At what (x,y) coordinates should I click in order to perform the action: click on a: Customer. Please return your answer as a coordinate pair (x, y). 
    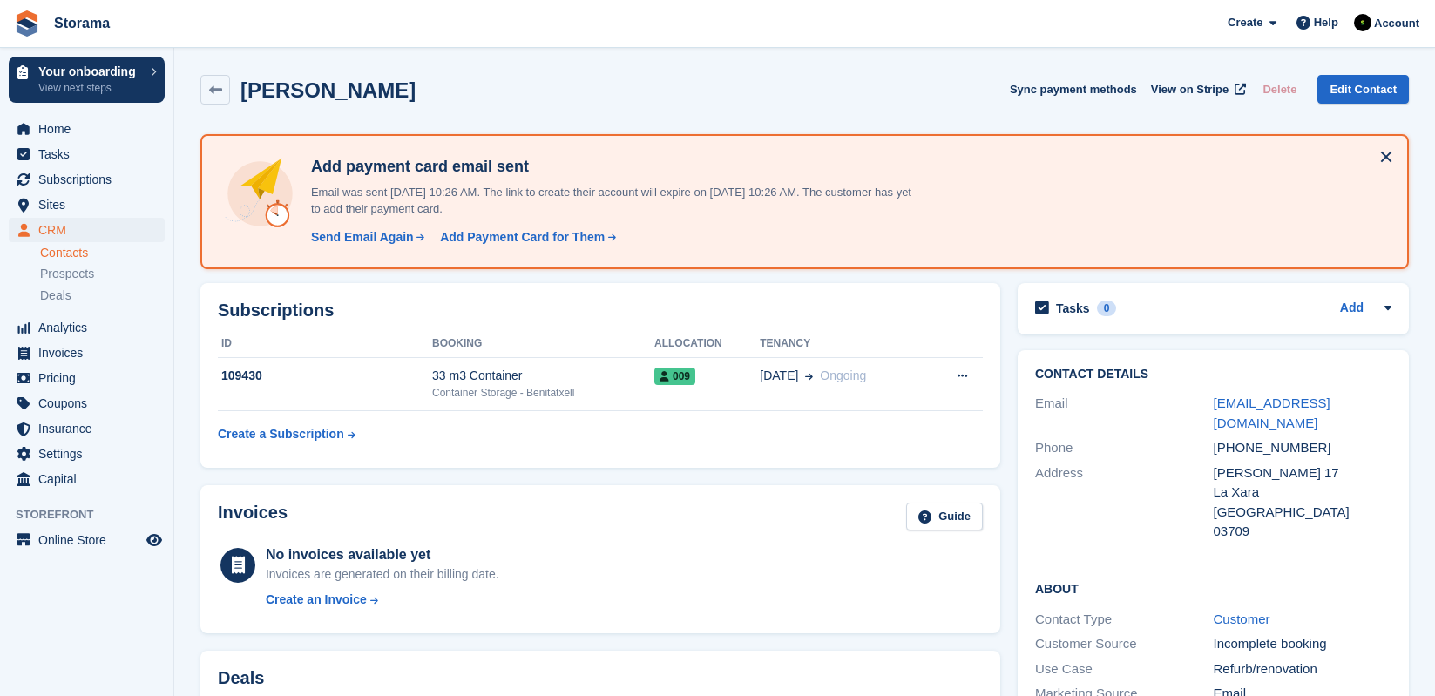
    Looking at the image, I should click on (1242, 619).